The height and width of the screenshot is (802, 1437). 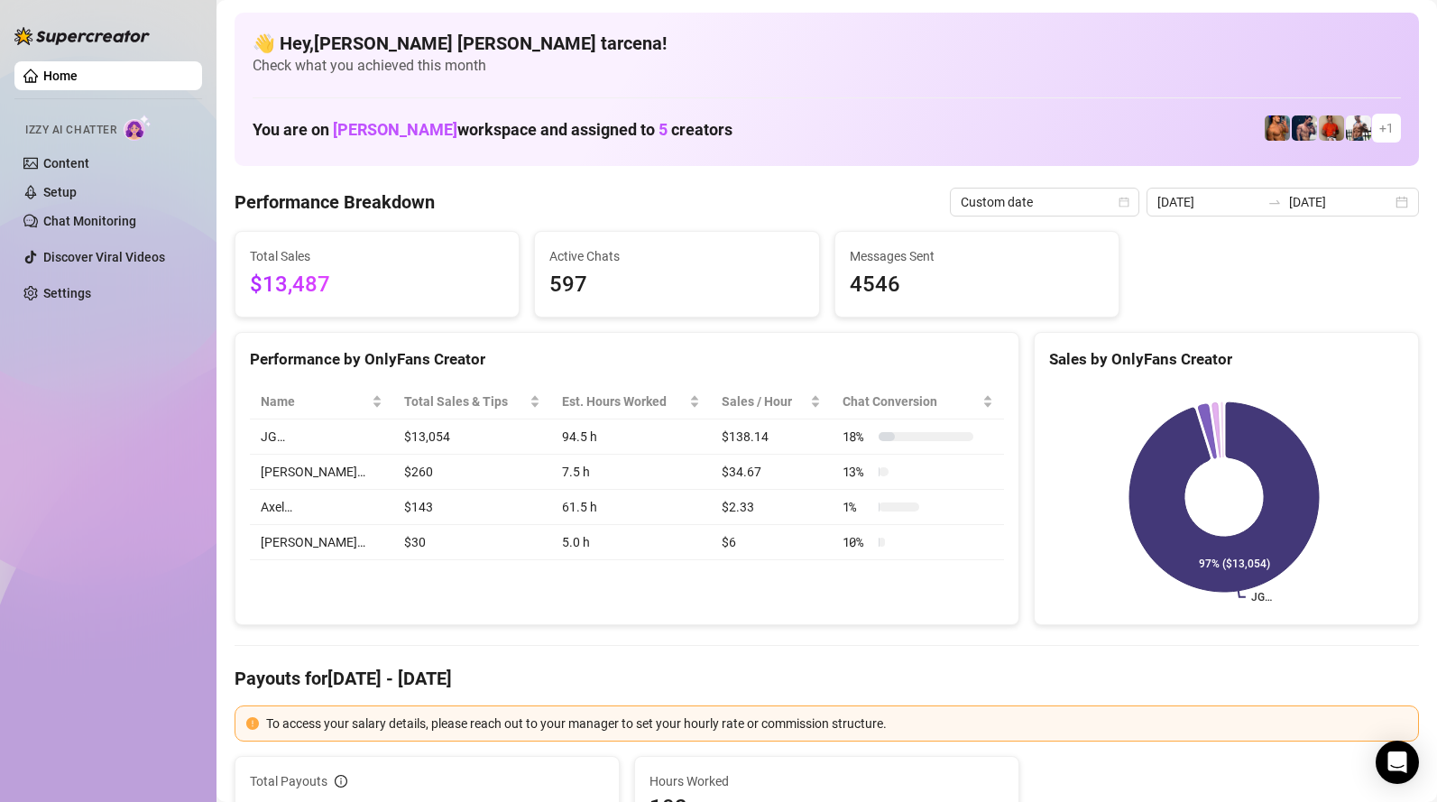 I want to click on span: calendar, so click(x=1124, y=202).